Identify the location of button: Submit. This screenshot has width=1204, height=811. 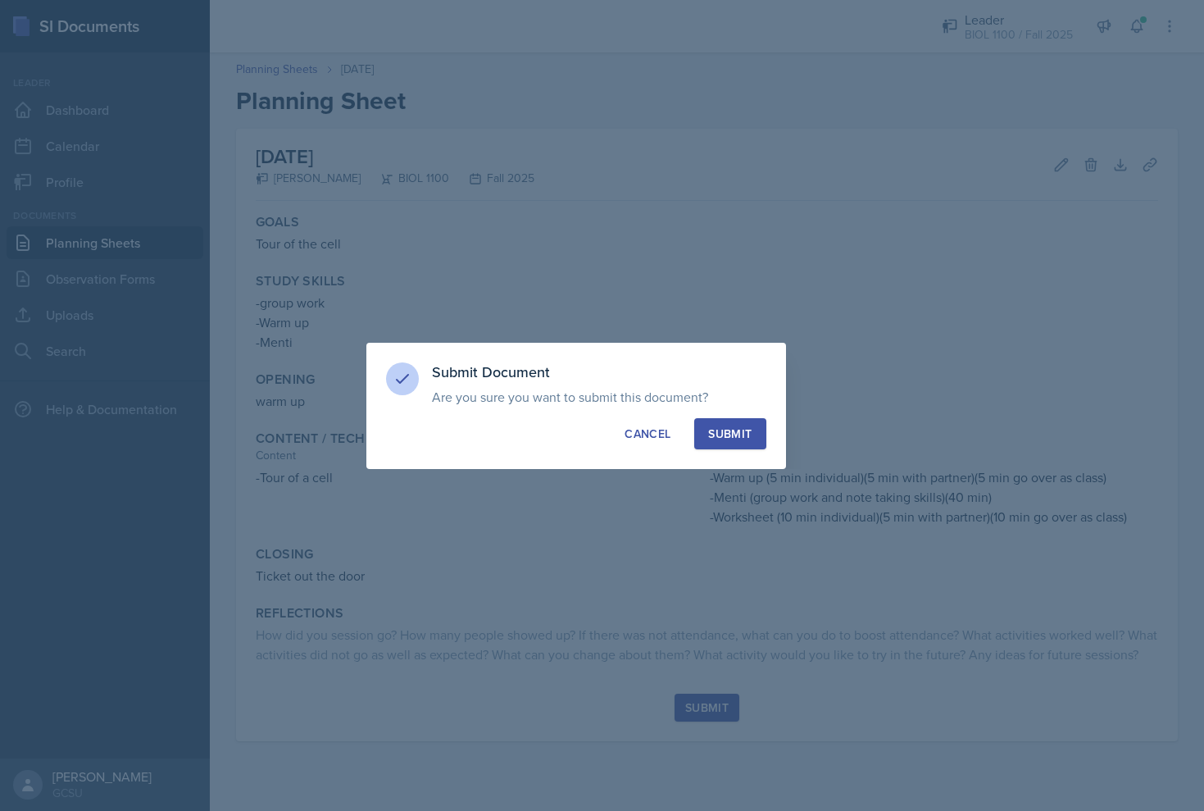
(729, 434).